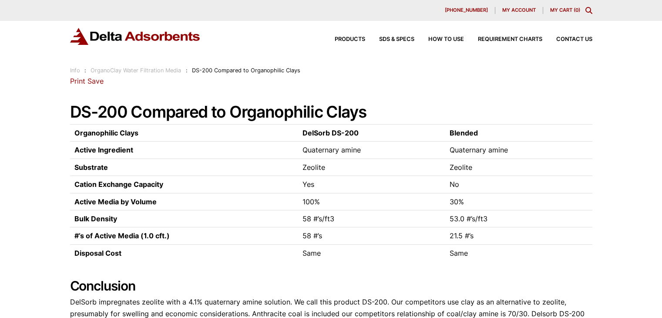 The width and height of the screenshot is (662, 318). Describe the element at coordinates (518, 10) in the screenshot. I see `span: My account` at that location.